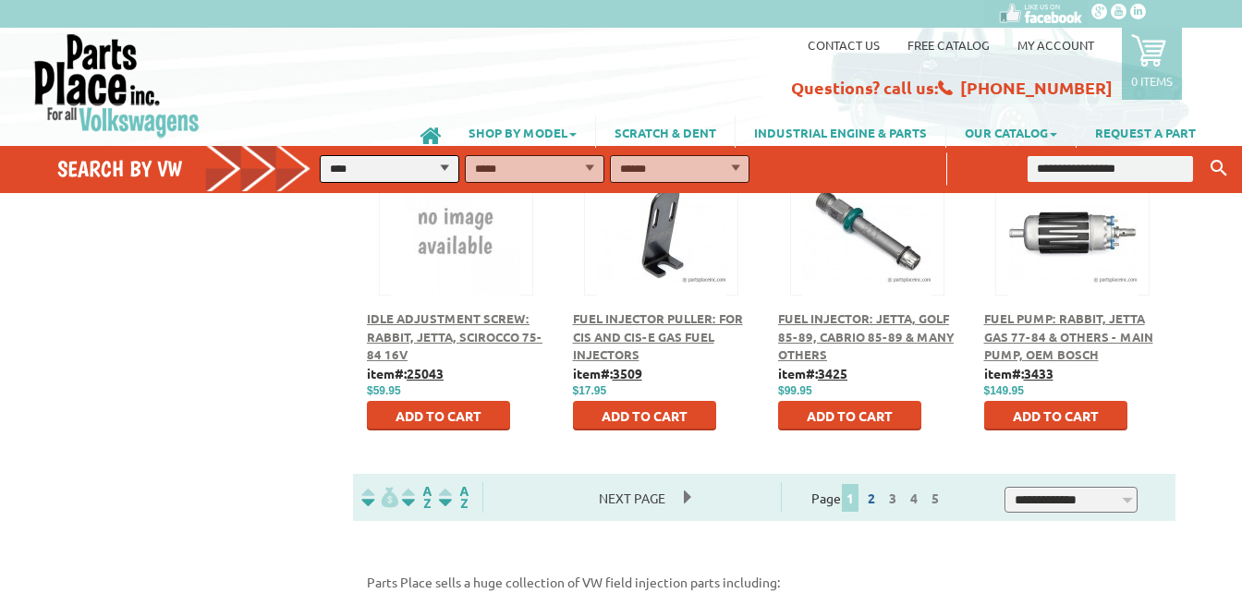  I want to click on a: Fuel Pump: Rabbit, Jetta Gas 77-84 & Others - Main Pump, OEM Bosch, so click(1068, 336).